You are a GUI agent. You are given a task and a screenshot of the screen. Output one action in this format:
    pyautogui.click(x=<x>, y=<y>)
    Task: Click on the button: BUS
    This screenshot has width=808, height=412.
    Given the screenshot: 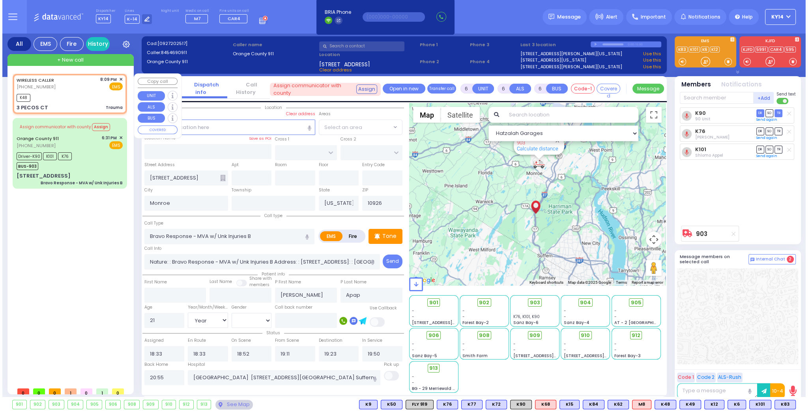 What is the action you would take?
    pyautogui.click(x=554, y=88)
    